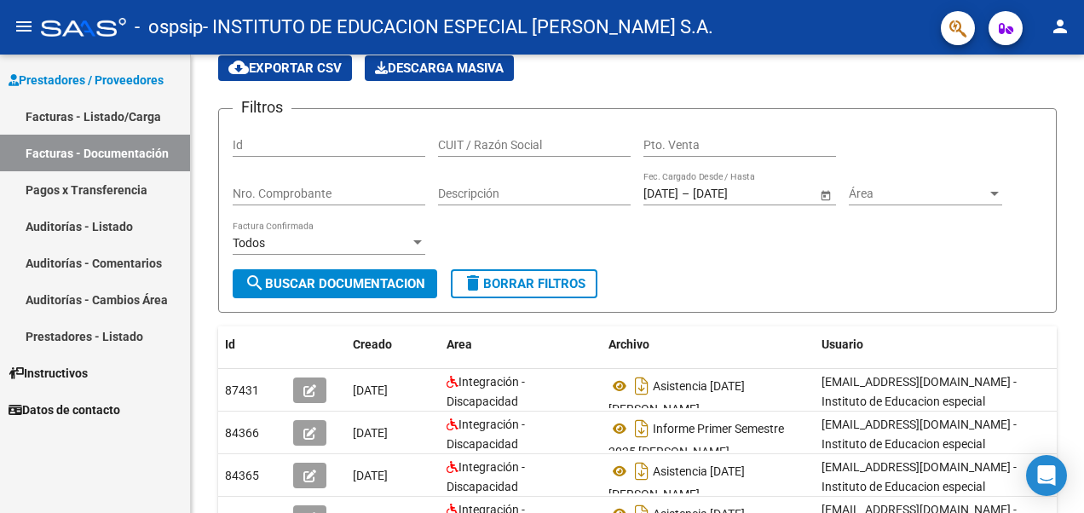 This screenshot has width=1084, height=513. I want to click on span: Id, so click(230, 344).